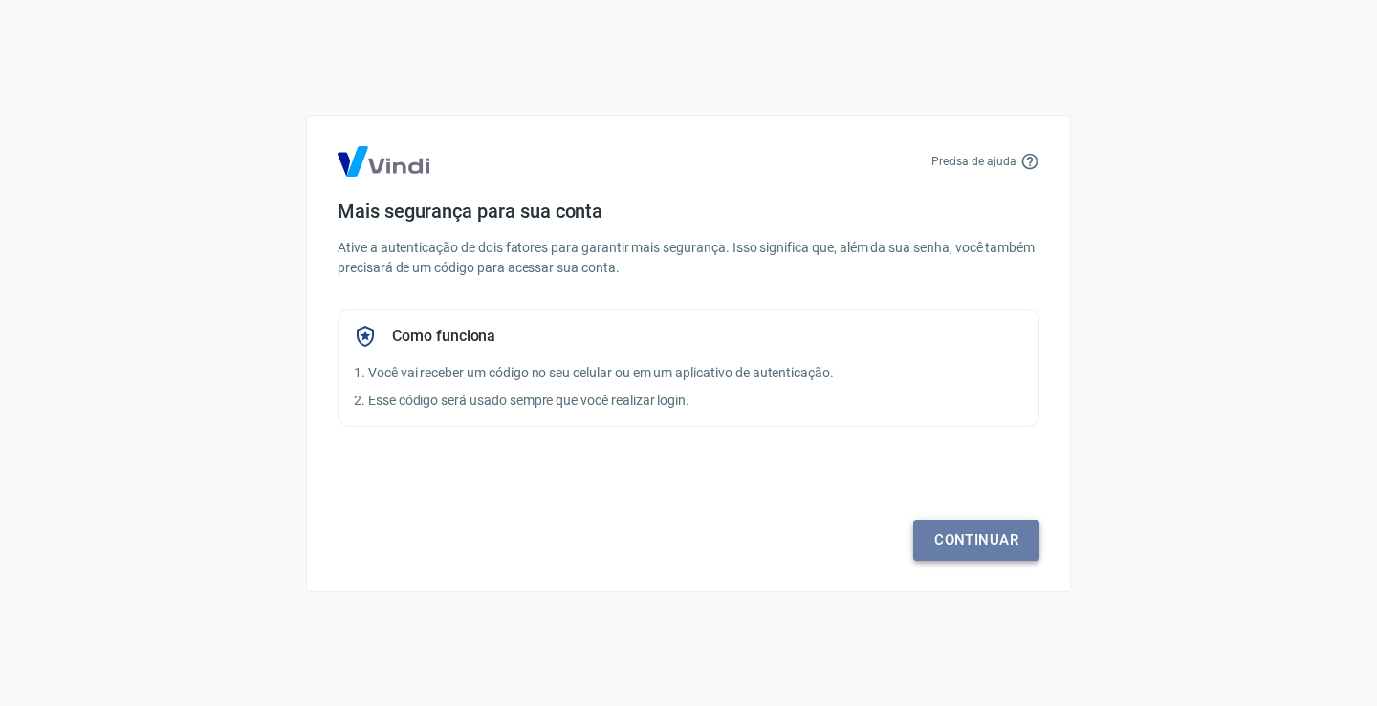 The height and width of the screenshot is (706, 1377). Describe the element at coordinates (688, 258) in the screenshot. I see `p: Ative a autenticação de dois fatores para garantir mais segurança. Isso significa que, além da su...` at that location.